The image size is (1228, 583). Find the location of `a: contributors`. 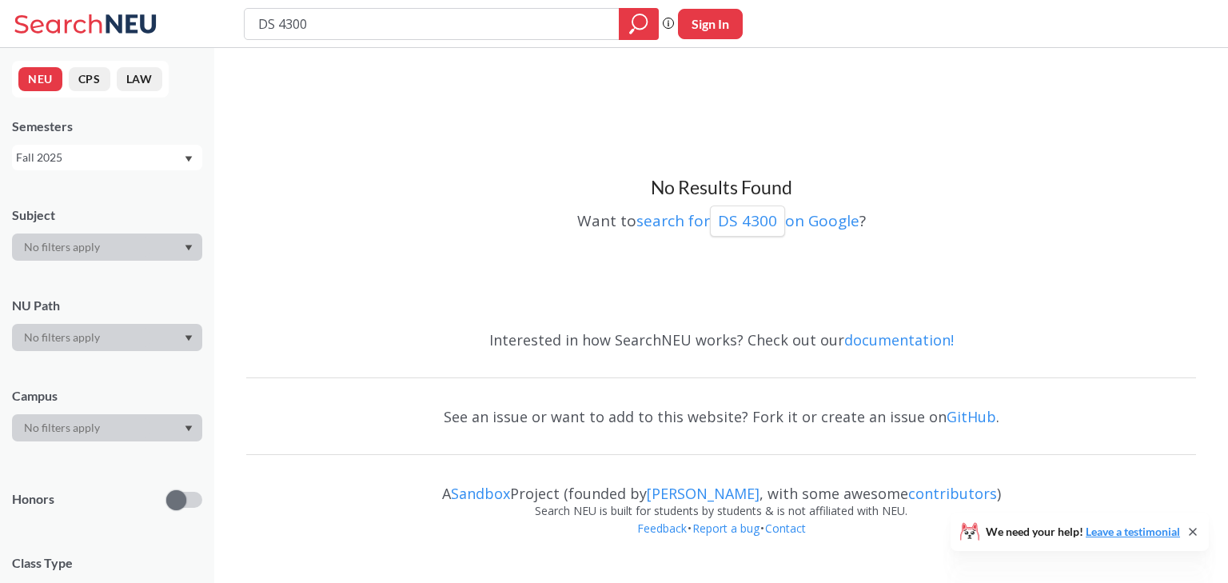

a: contributors is located at coordinates (952, 493).